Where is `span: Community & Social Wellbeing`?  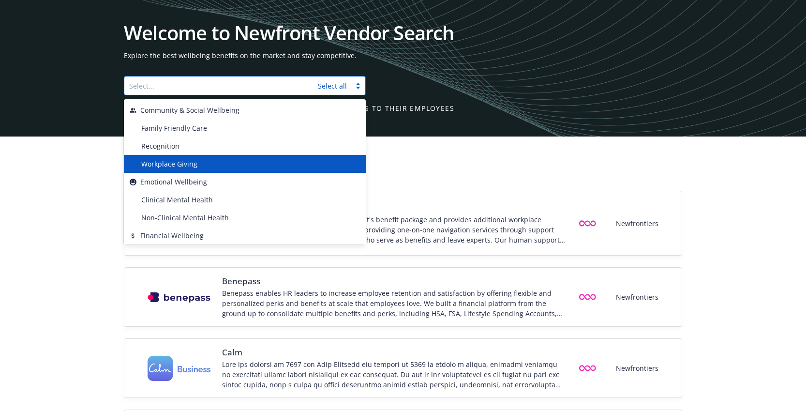 span: Community & Social Wellbeing is located at coordinates (190, 110).